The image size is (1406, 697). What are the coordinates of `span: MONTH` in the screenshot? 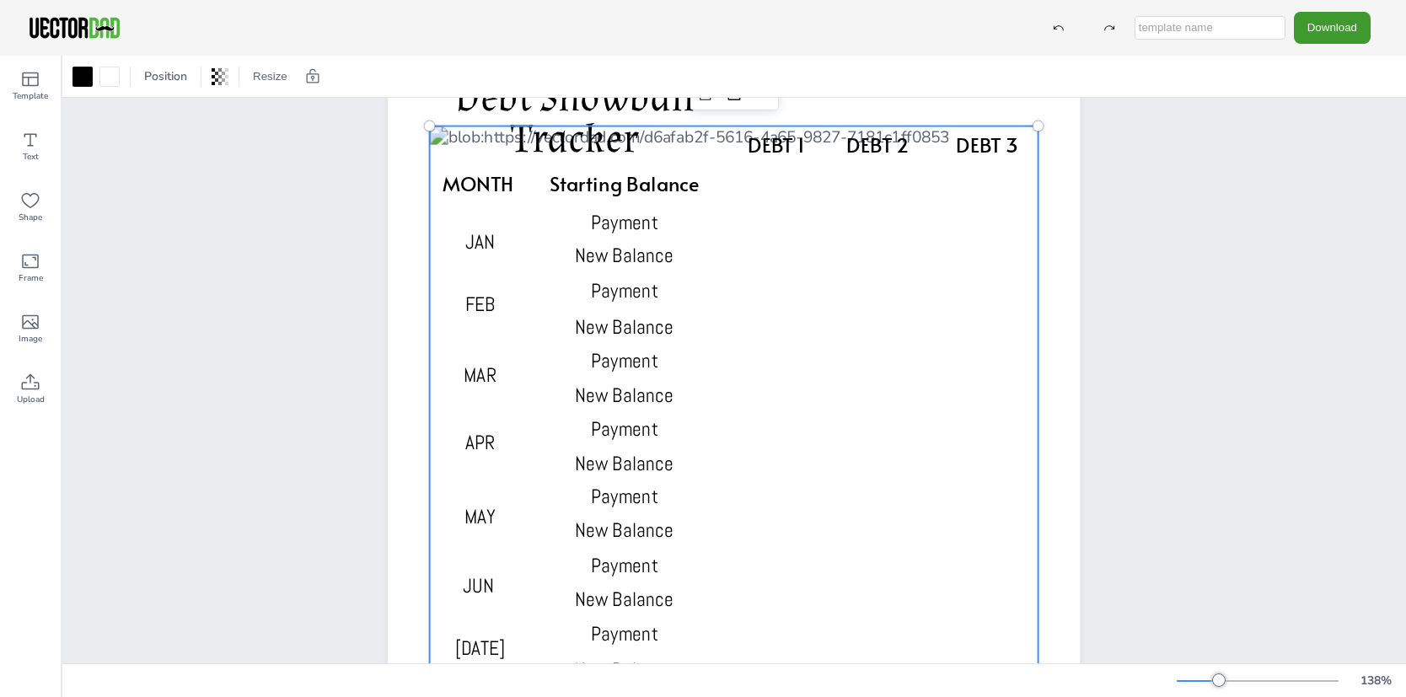 It's located at (479, 183).